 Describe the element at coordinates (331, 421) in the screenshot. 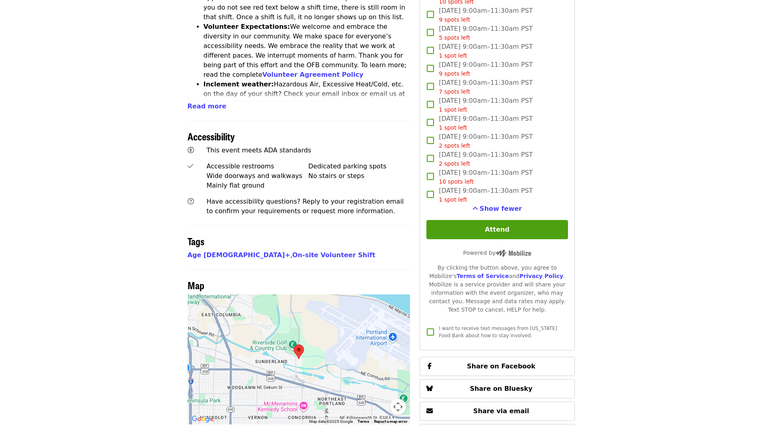

I see `span: Map data ©2025 Google` at that location.